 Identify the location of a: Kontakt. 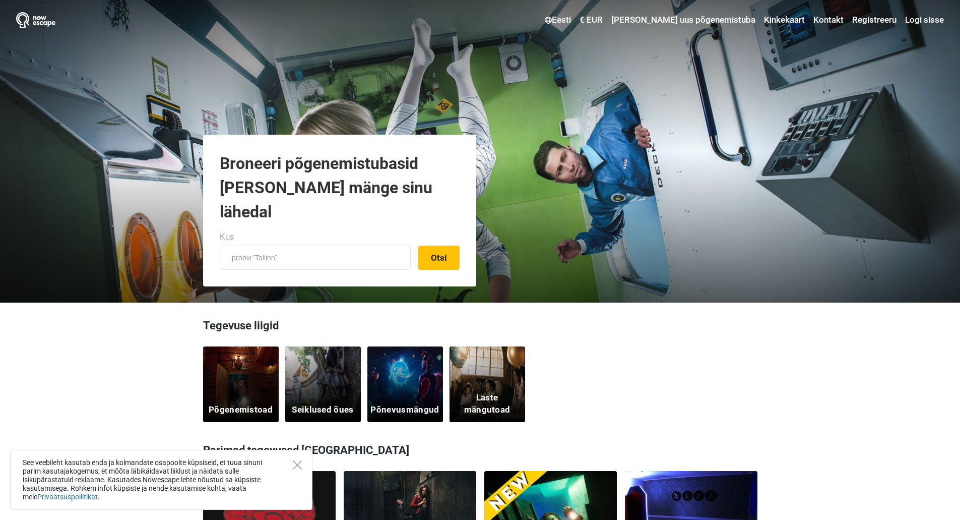
(828, 20).